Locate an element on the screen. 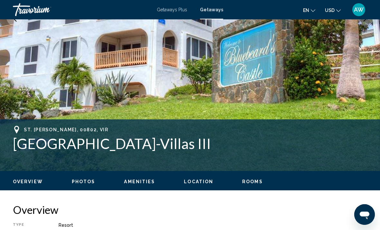 The image size is (380, 230). span: Getaways Plus is located at coordinates (172, 10).